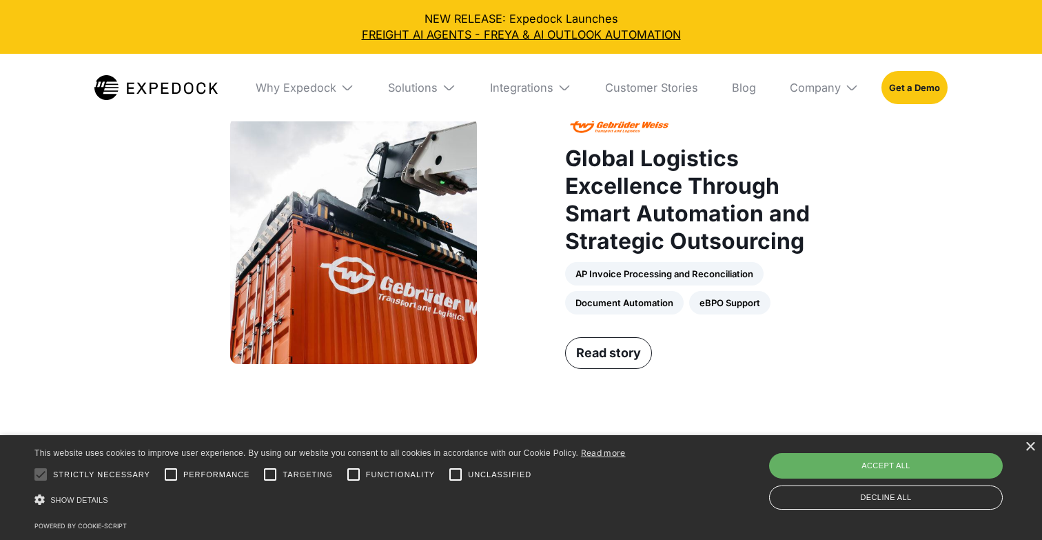 The image size is (1042, 540). What do you see at coordinates (1007, 506) in the screenshot?
I see `div: Chat Widget` at bounding box center [1007, 506].